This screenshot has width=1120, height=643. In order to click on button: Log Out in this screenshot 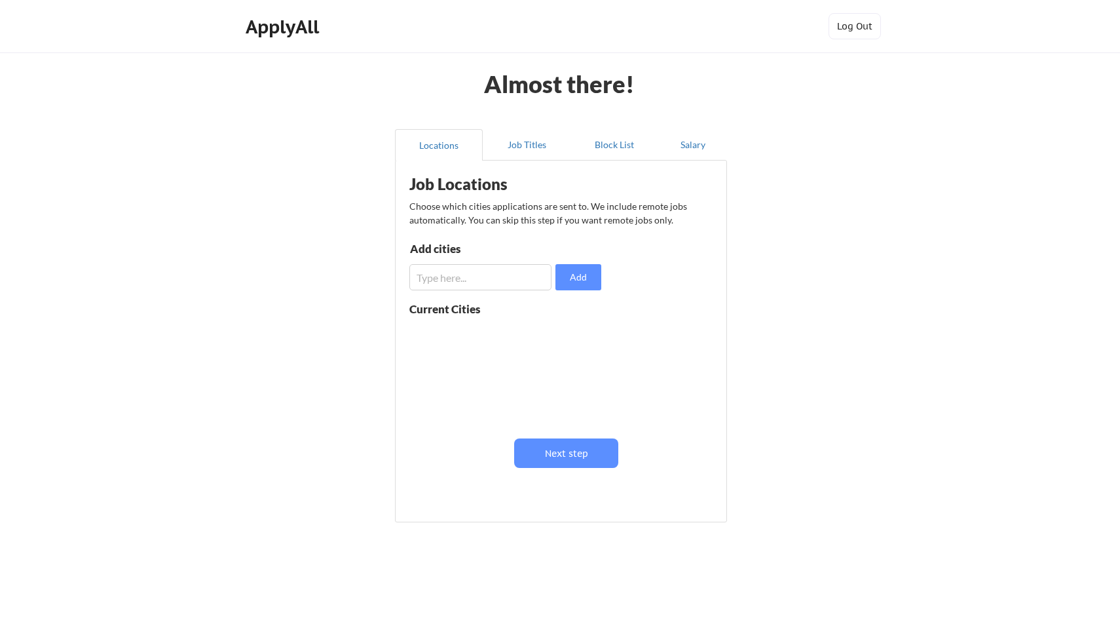, I will do `click(855, 26)`.